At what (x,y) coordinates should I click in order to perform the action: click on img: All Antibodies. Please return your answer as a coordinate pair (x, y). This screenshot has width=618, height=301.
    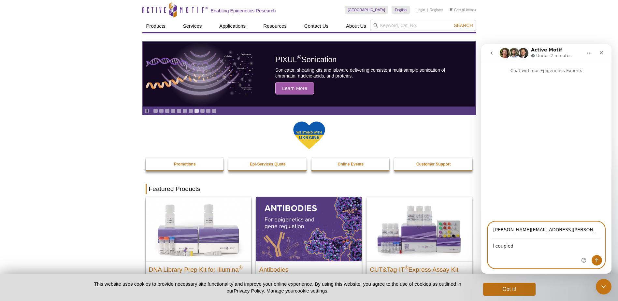
    Looking at the image, I should click on (309, 229).